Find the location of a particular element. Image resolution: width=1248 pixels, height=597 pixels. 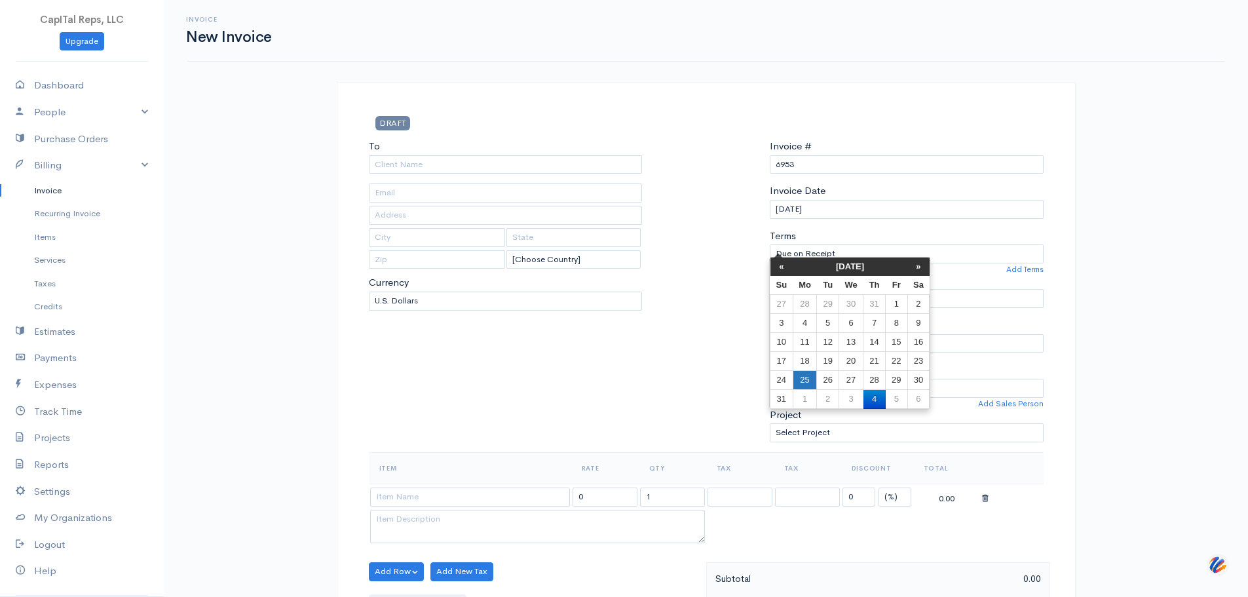

td: 25 is located at coordinates (805, 380).